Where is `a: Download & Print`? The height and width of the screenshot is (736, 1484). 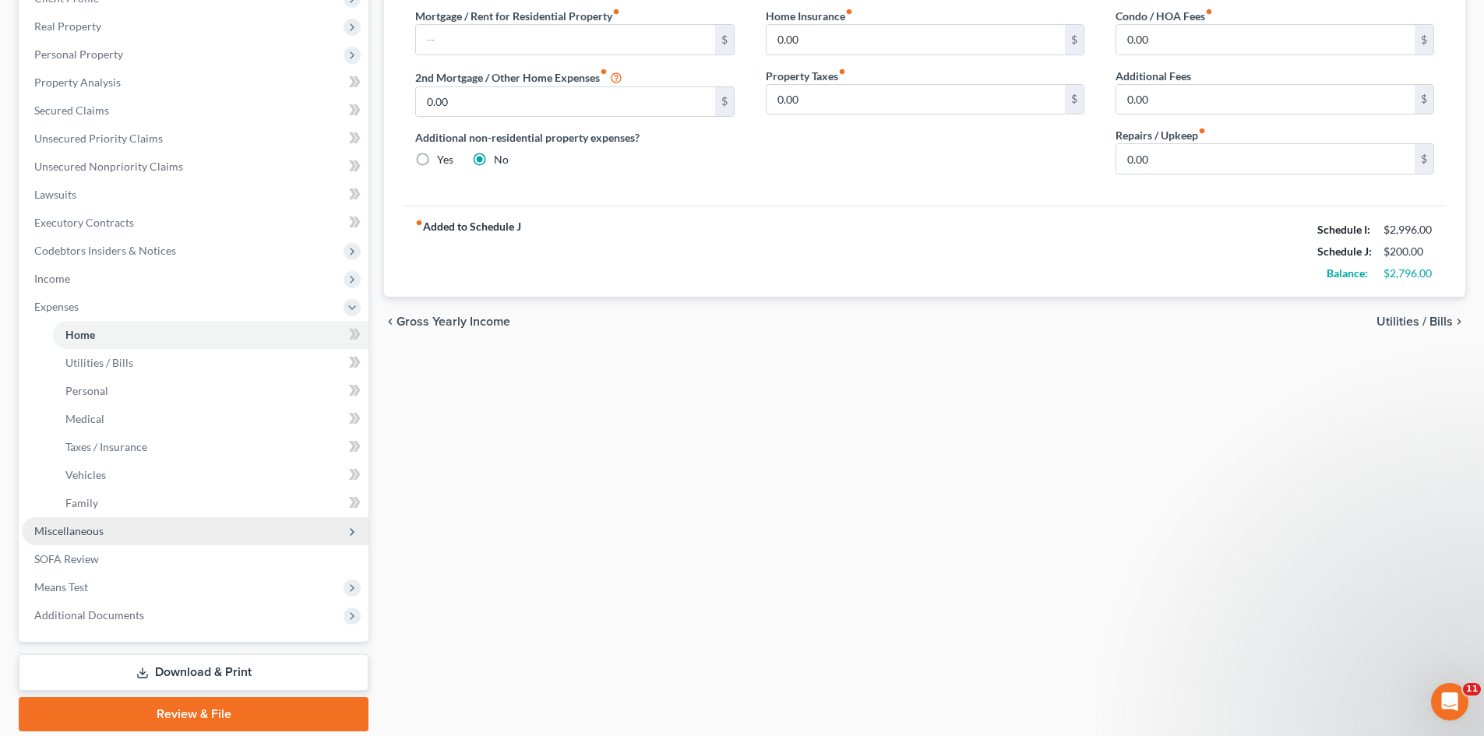
a: Download & Print is located at coordinates (193, 672).